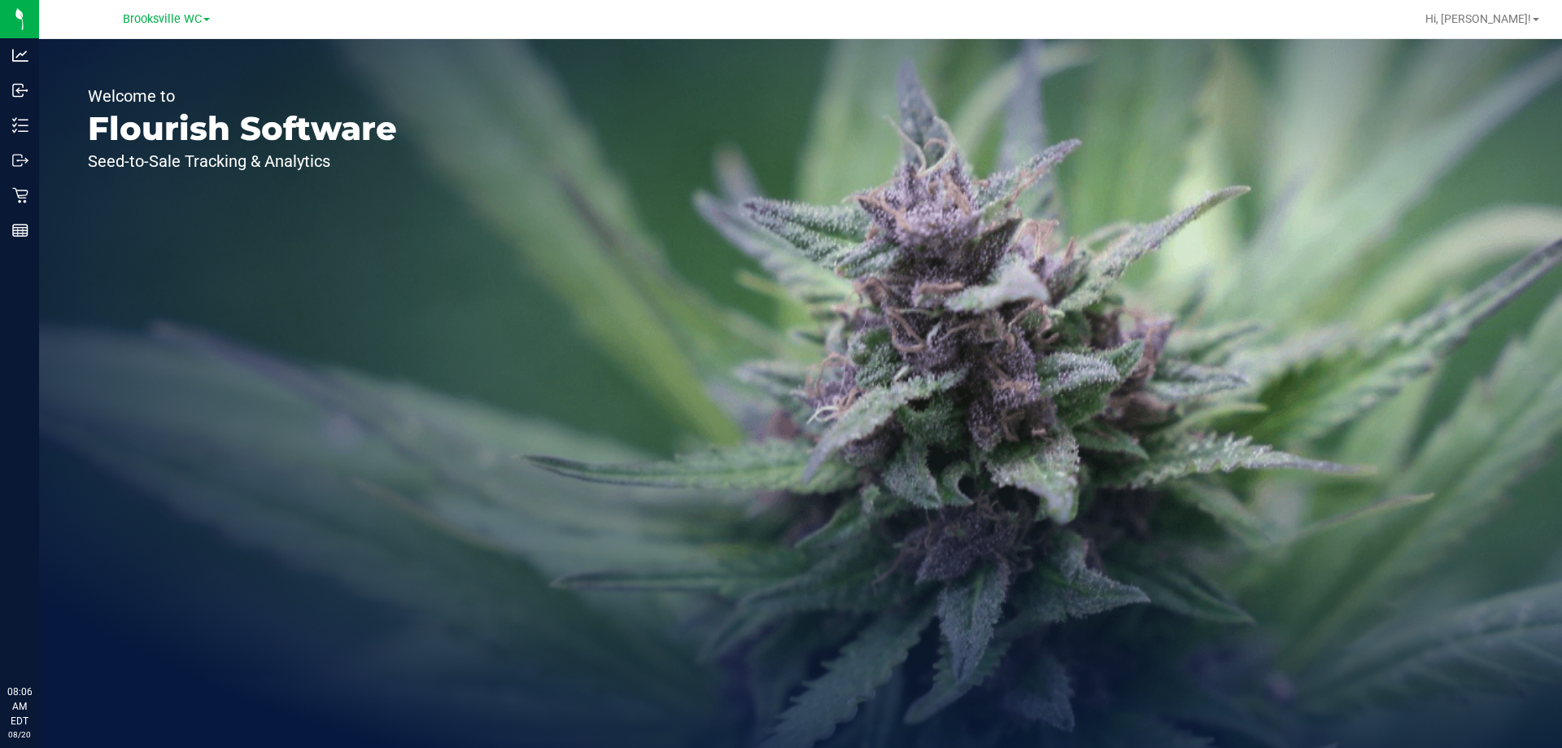  Describe the element at coordinates (162, 19) in the screenshot. I see `span: Brooksville WC` at that location.